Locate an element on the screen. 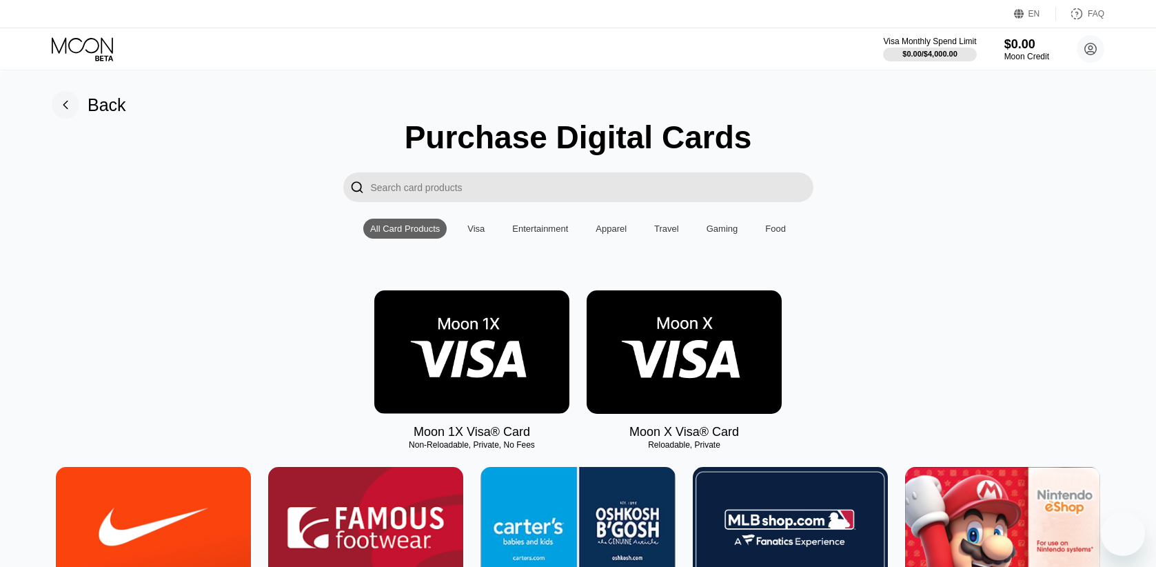 The image size is (1156, 567). div: $0.00 / $4,000.00 is located at coordinates (930, 54).